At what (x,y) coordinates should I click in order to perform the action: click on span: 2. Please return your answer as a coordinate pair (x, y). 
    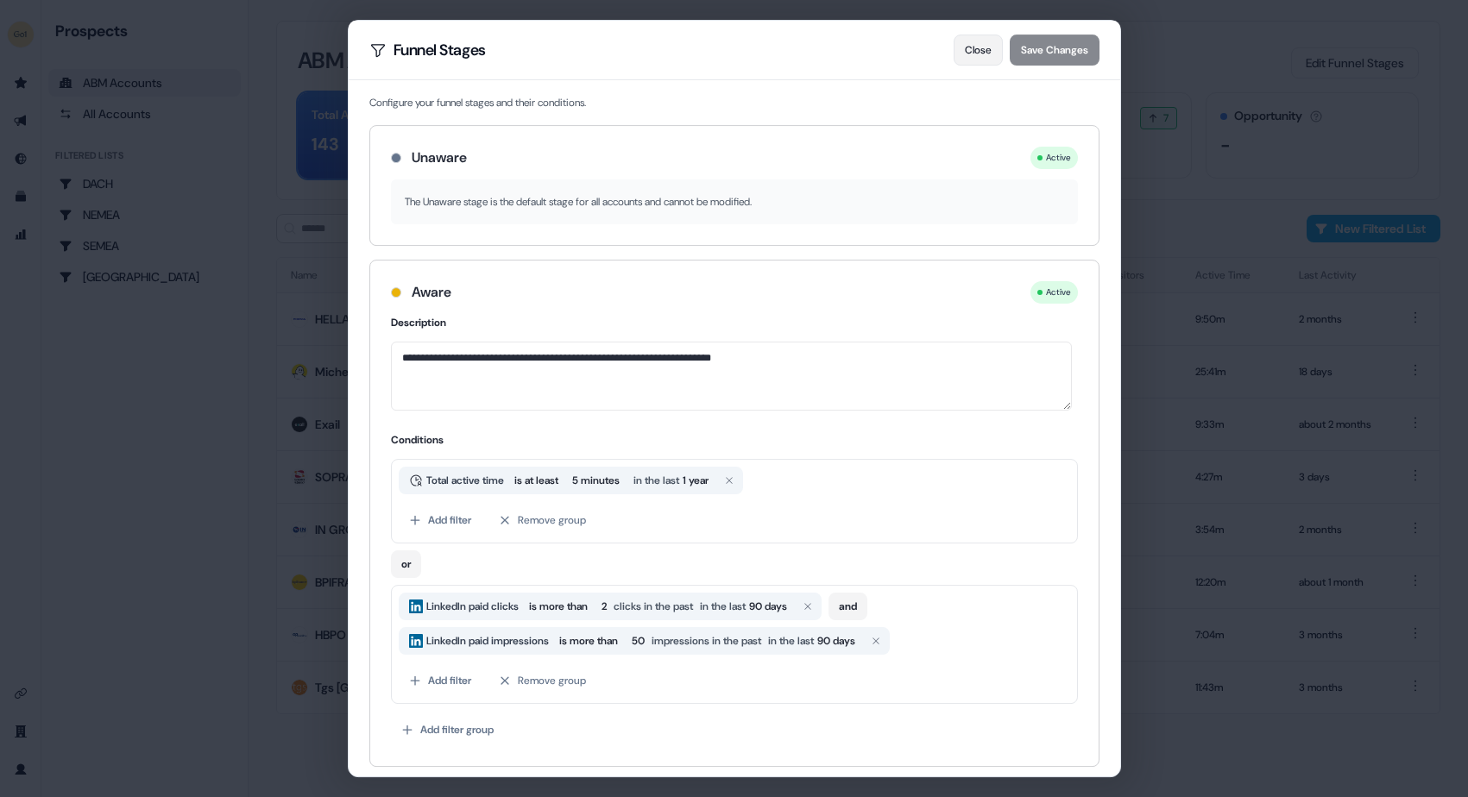
    Looking at the image, I should click on (604, 607).